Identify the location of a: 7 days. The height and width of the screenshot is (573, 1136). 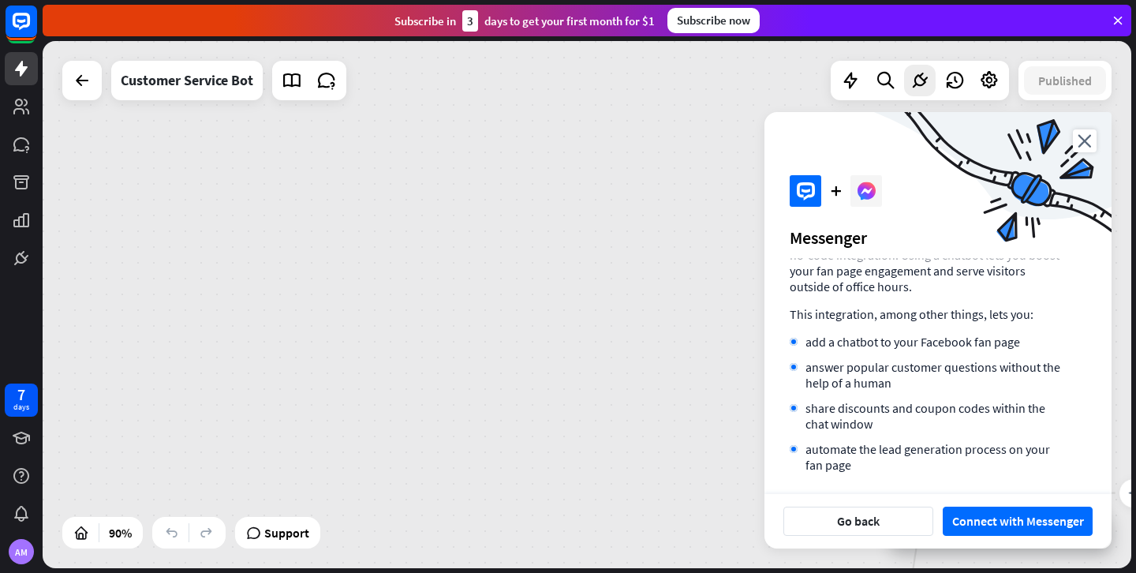
(21, 400).